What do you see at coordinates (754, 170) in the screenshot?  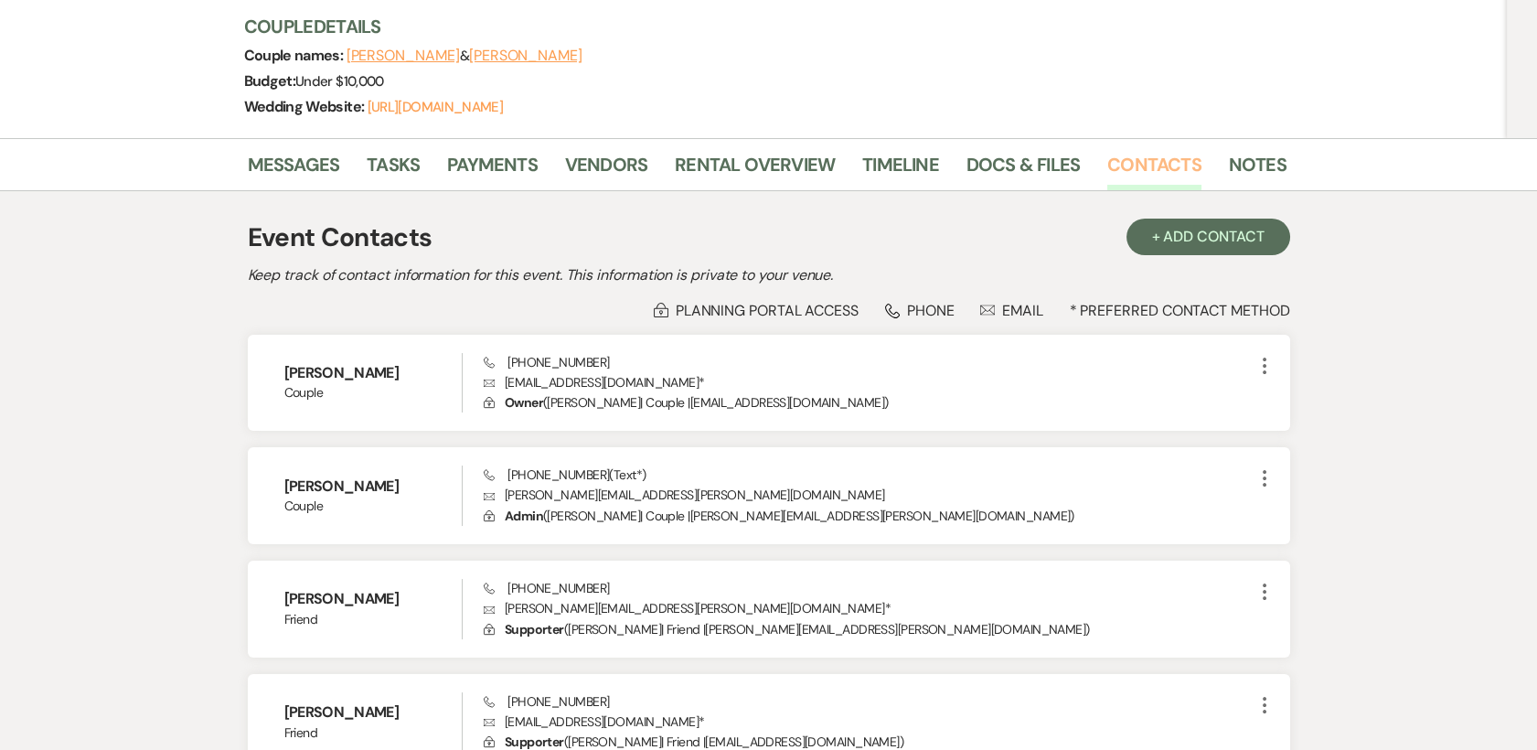 I see `a: Rental Overview` at bounding box center [754, 170].